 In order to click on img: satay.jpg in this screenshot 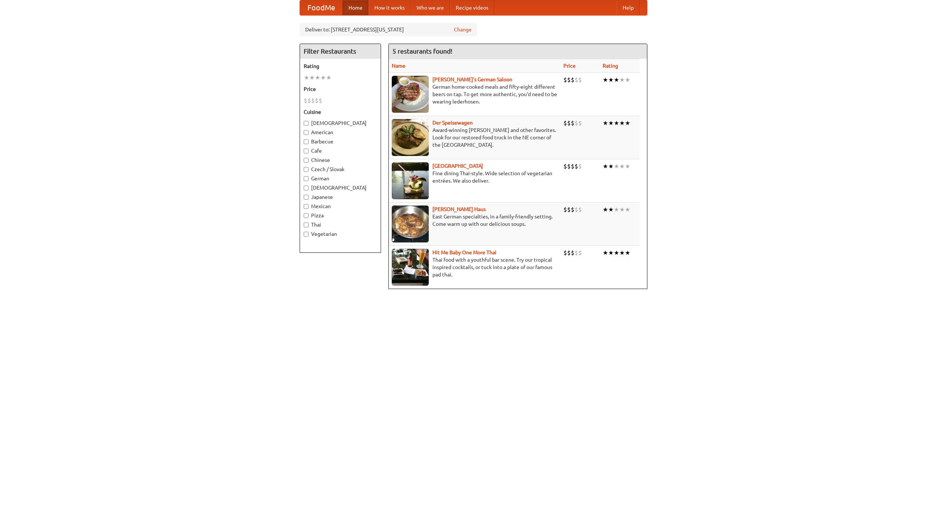, I will do `click(410, 181)`.